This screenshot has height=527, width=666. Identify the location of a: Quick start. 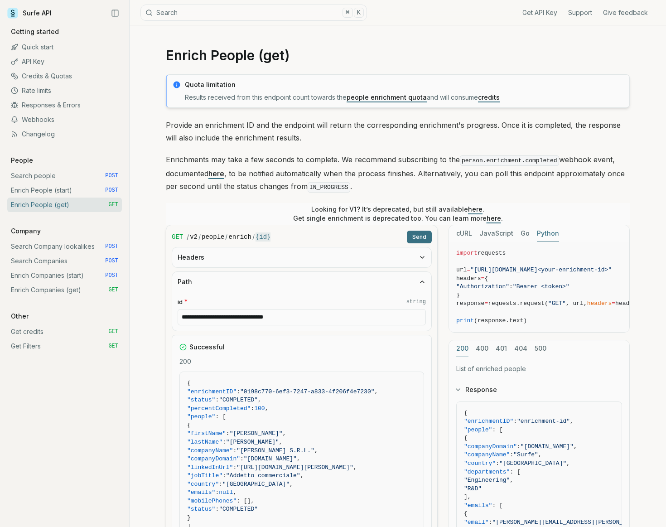
(64, 47).